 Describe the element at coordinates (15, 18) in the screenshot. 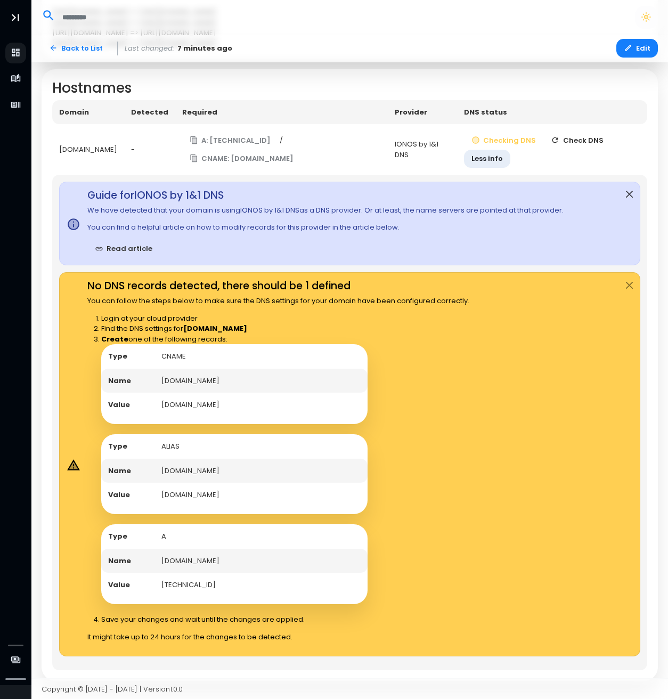

I see `button: Toggle Aside` at that location.